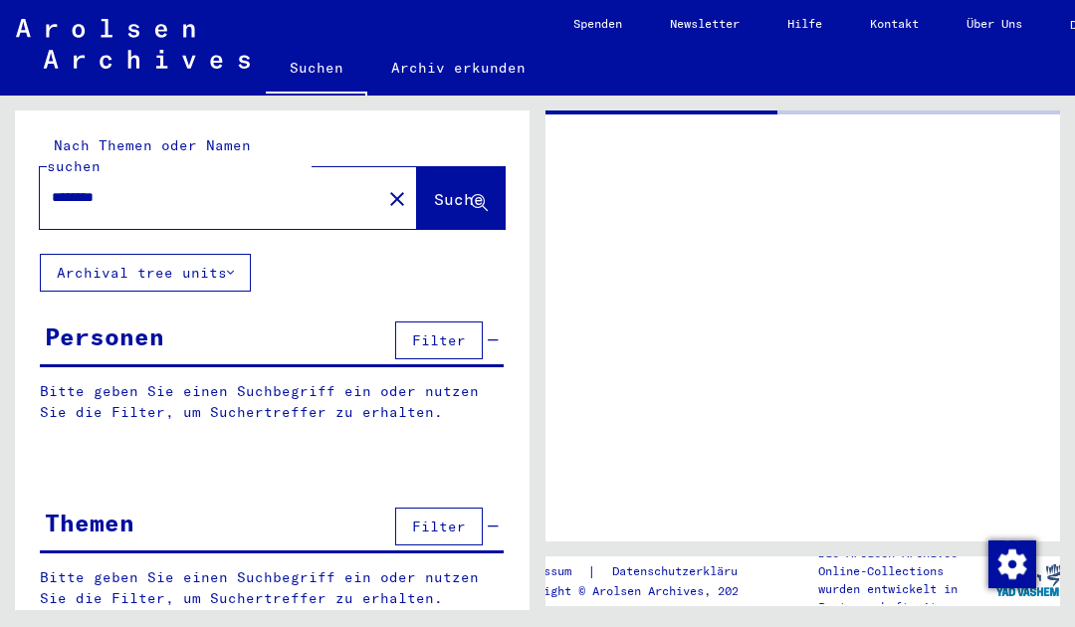 The image size is (1075, 627). Describe the element at coordinates (459, 199) in the screenshot. I see `span: Suche` at that location.